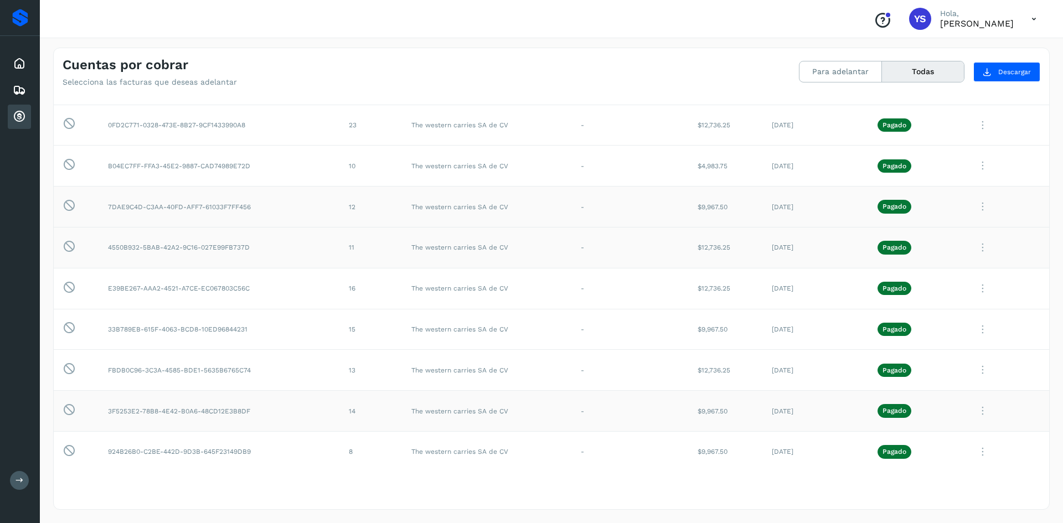  Describe the element at coordinates (371, 247) in the screenshot. I see `td: 11` at that location.